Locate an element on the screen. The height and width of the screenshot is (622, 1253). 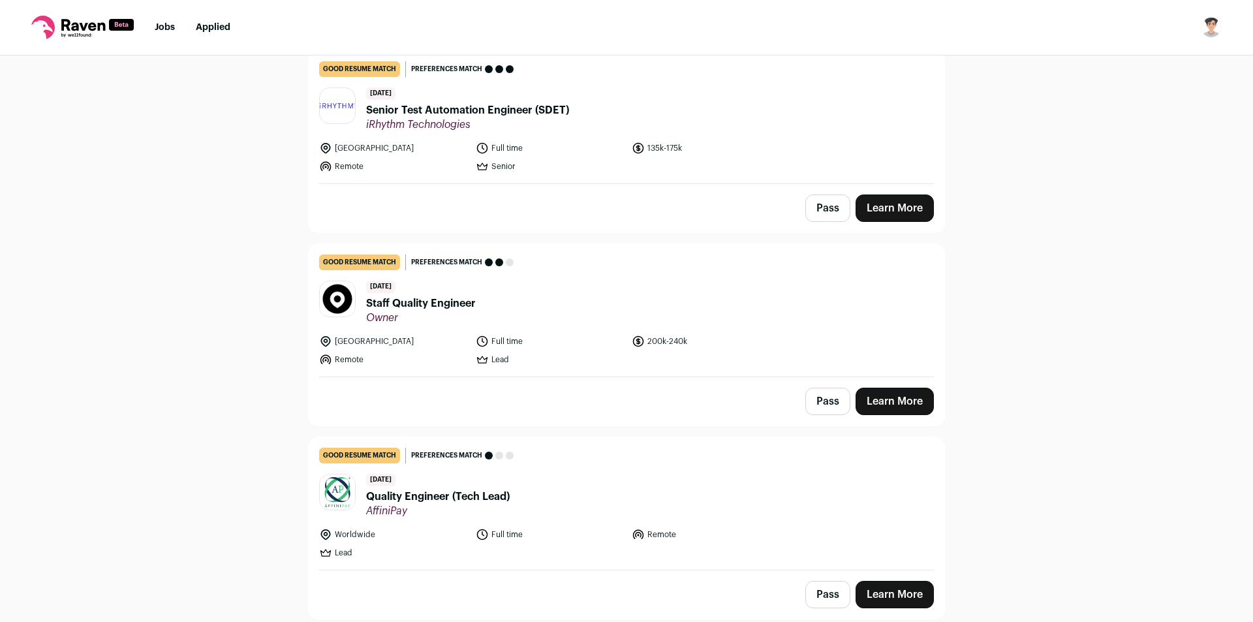
span: iRhythm Technologies is located at coordinates (467, 125).